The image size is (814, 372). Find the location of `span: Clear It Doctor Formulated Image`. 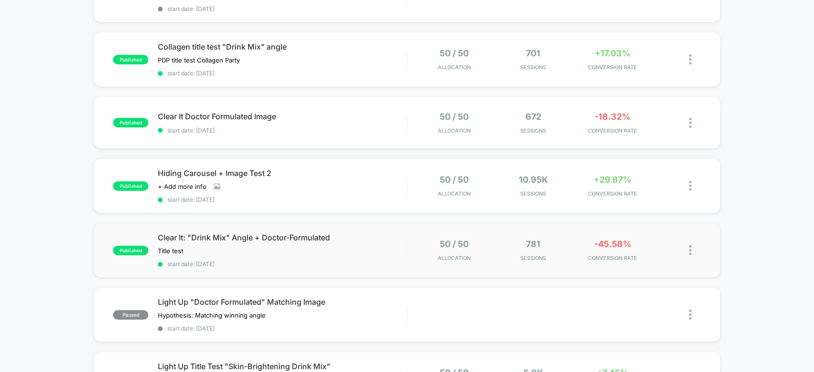

span: Clear It Doctor Formulated Image is located at coordinates (282, 116).